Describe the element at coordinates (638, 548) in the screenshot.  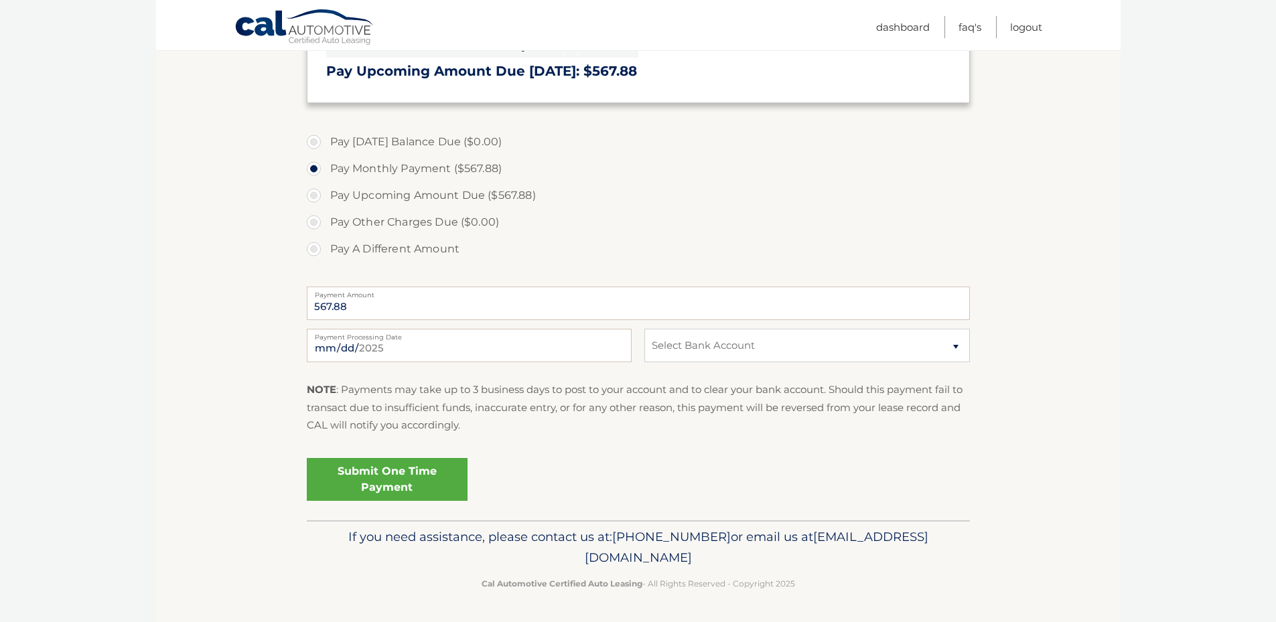
I see `p: If you need assistance, please contact us at: or email us at` at that location.